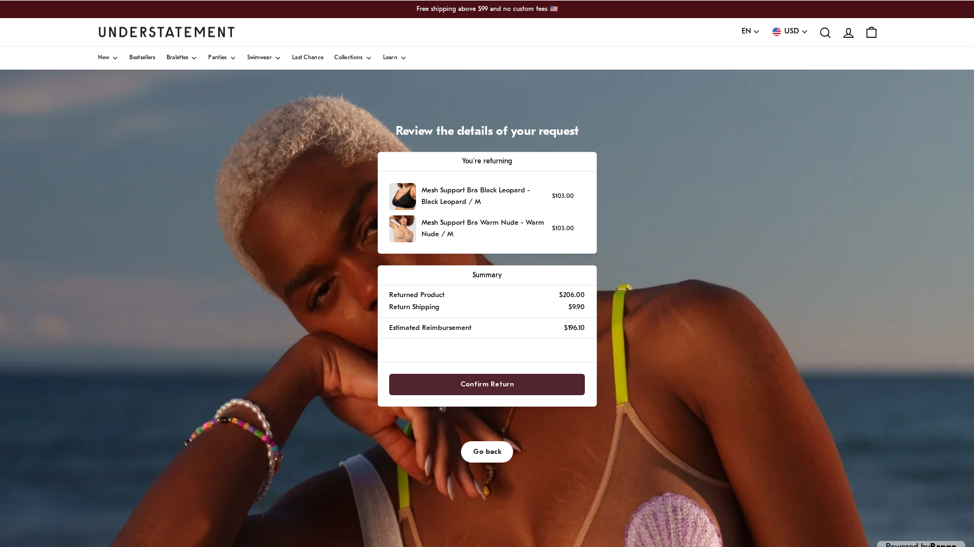 The height and width of the screenshot is (547, 974). What do you see at coordinates (577, 307) in the screenshot?
I see `p: $9.90` at bounding box center [577, 307].